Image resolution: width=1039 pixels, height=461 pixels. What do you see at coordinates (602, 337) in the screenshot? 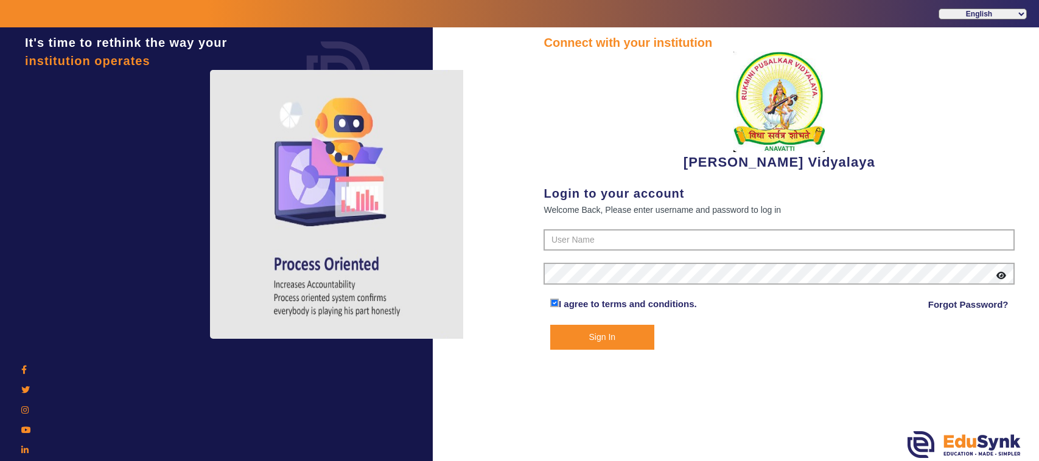
I see `button: Sign In` at bounding box center [602, 337].